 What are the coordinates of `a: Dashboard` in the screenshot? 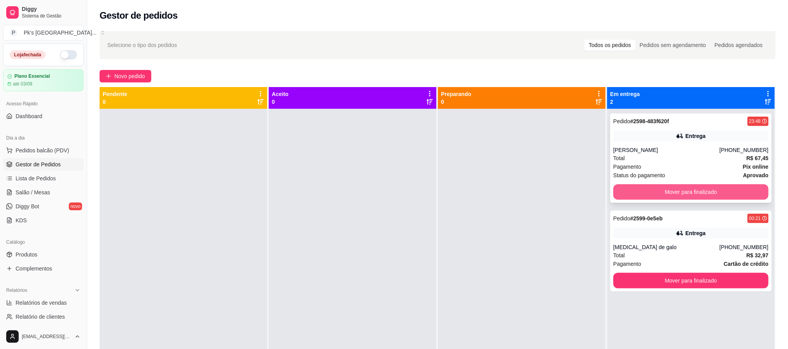 It's located at (43, 116).